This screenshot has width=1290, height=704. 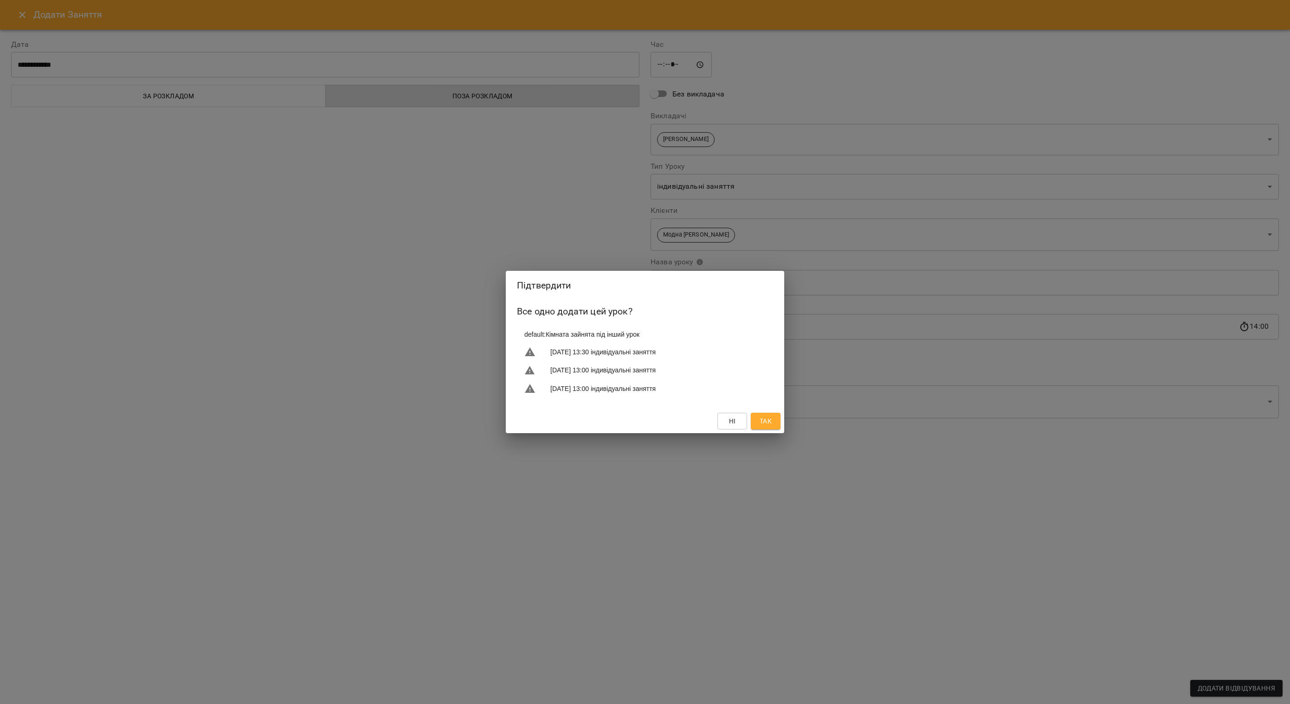 What do you see at coordinates (645, 334) in the screenshot?
I see `li: default : Кімната зайнята під інший урок` at bounding box center [645, 334].